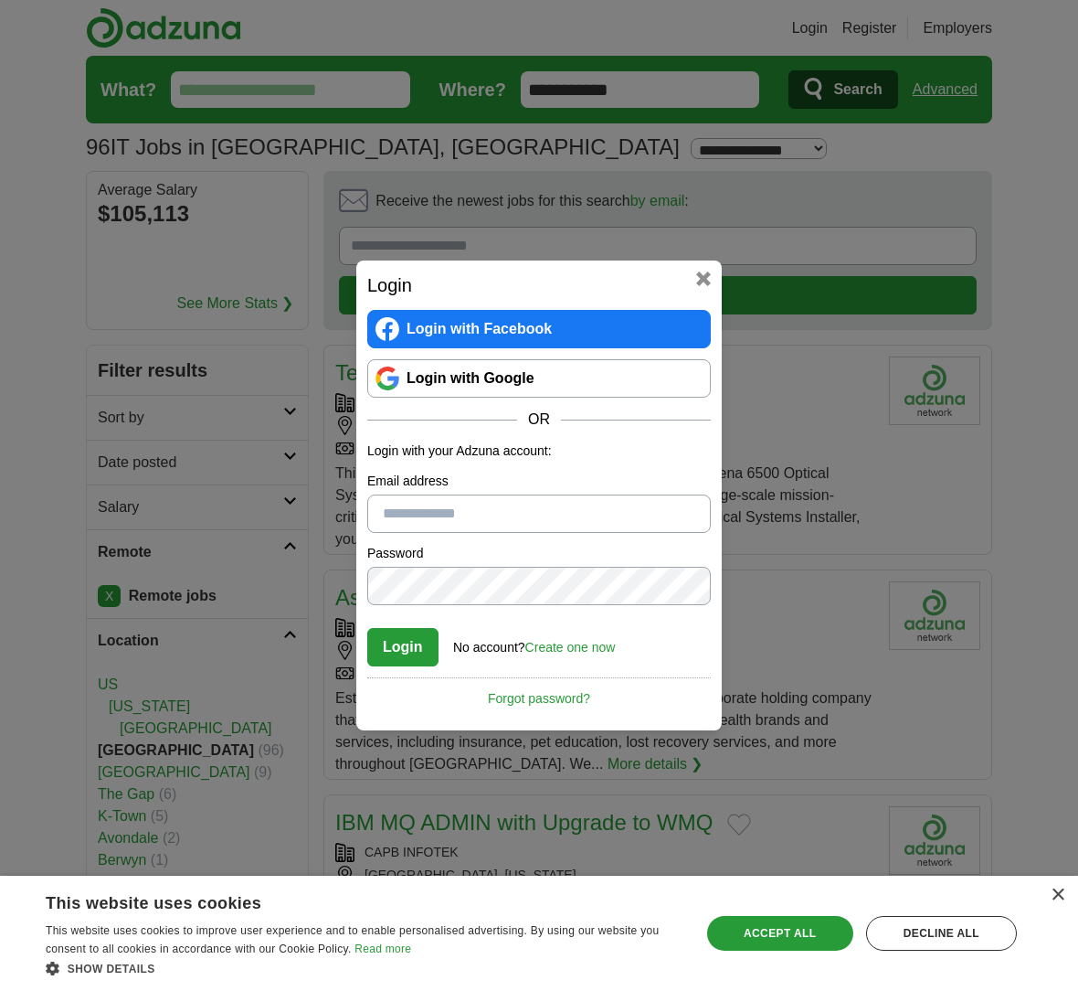 This screenshot has width=1078, height=991. I want to click on div: This website uses cookies, so click(341, 900).